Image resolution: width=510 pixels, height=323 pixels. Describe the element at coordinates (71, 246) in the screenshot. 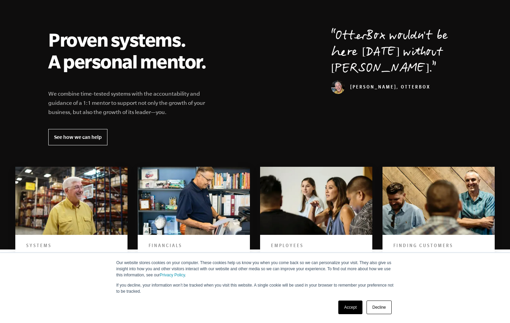

I see `h6: Systems` at that location.